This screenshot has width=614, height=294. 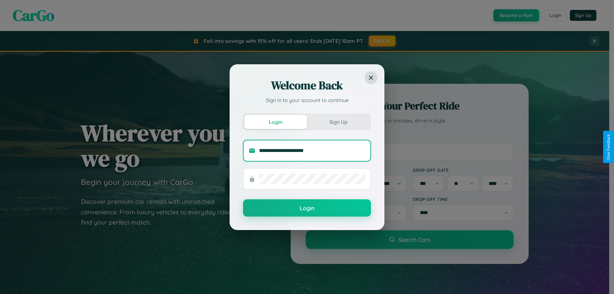 What do you see at coordinates (307, 85) in the screenshot?
I see `h2: Welcome Back` at bounding box center [307, 85].